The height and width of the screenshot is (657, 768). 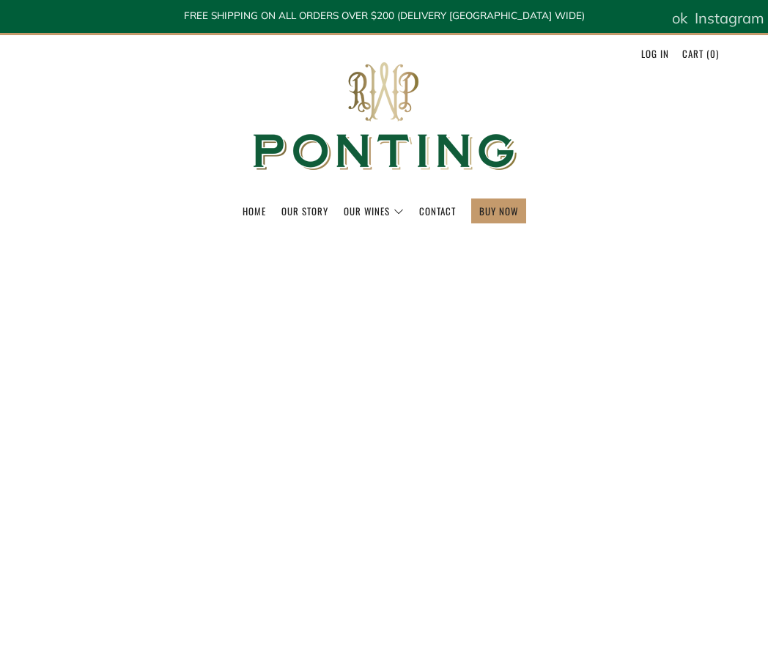 What do you see at coordinates (729, 18) in the screenshot?
I see `a: Instagram` at bounding box center [729, 18].